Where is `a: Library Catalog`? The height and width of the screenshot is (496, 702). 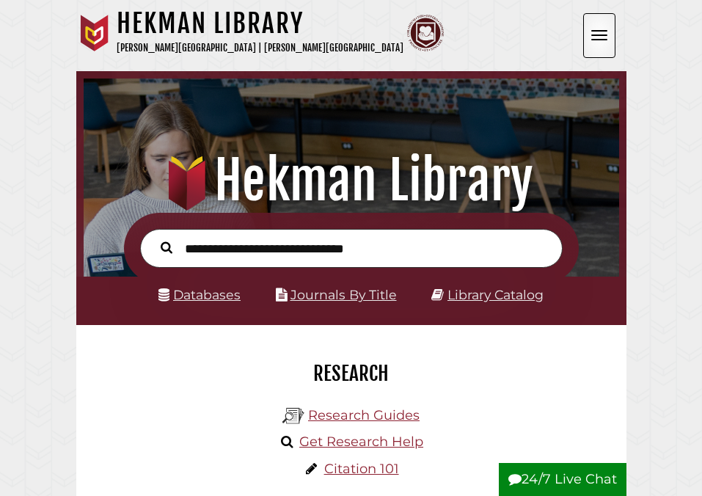
a: Library Catalog is located at coordinates (495, 294).